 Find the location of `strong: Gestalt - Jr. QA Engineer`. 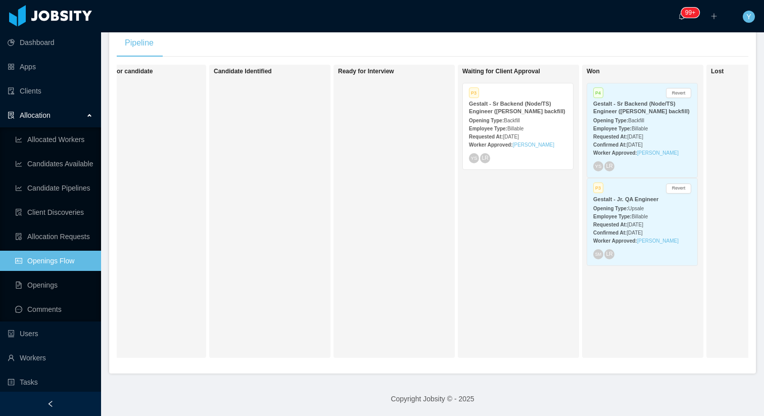

strong: Gestalt - Jr. QA Engineer is located at coordinates (626, 199).